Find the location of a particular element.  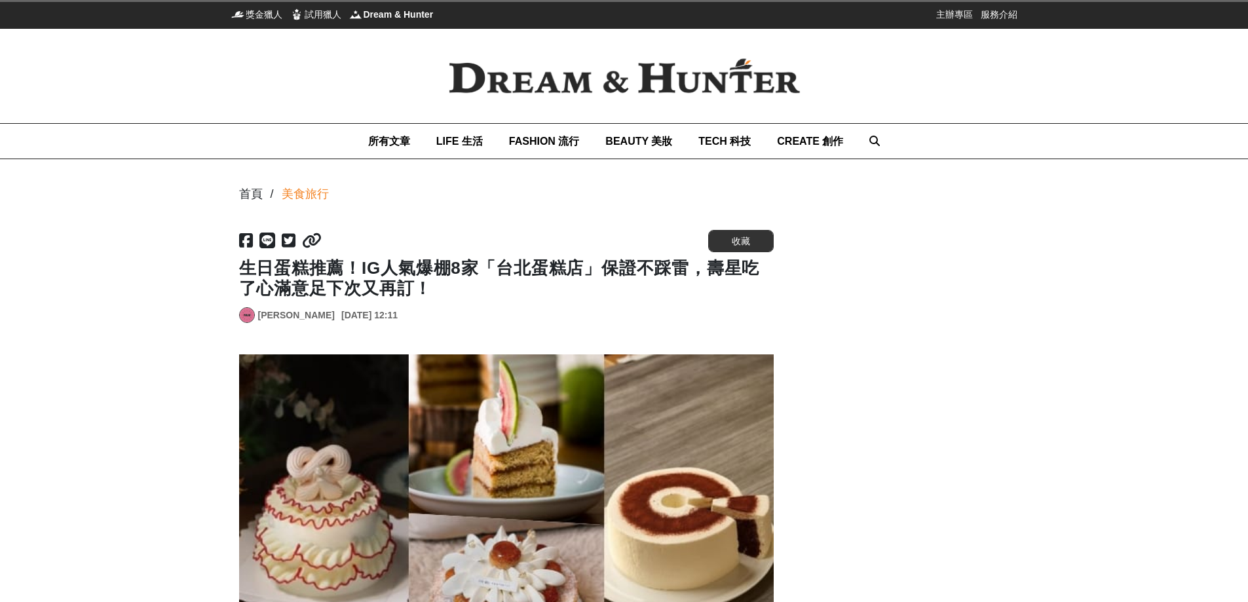

a: Avatar is located at coordinates (247, 315).